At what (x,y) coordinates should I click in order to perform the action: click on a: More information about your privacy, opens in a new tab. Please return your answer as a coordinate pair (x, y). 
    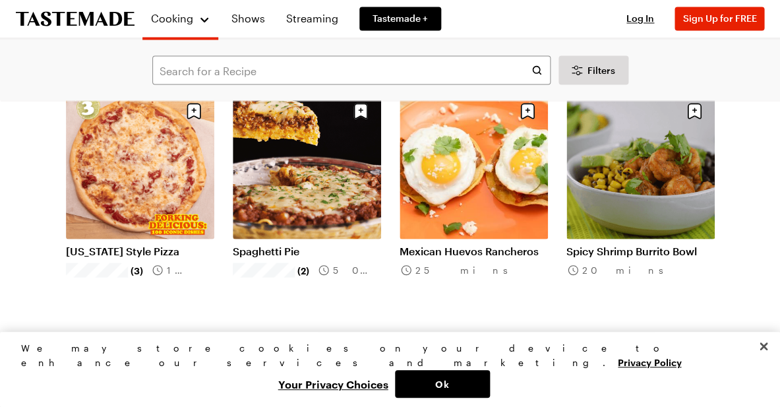
    Looking at the image, I should click on (650, 362).